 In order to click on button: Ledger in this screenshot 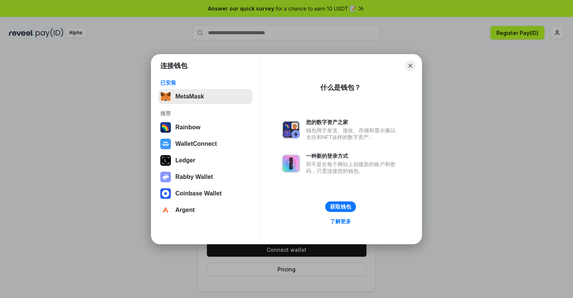, I will do `click(205, 160)`.